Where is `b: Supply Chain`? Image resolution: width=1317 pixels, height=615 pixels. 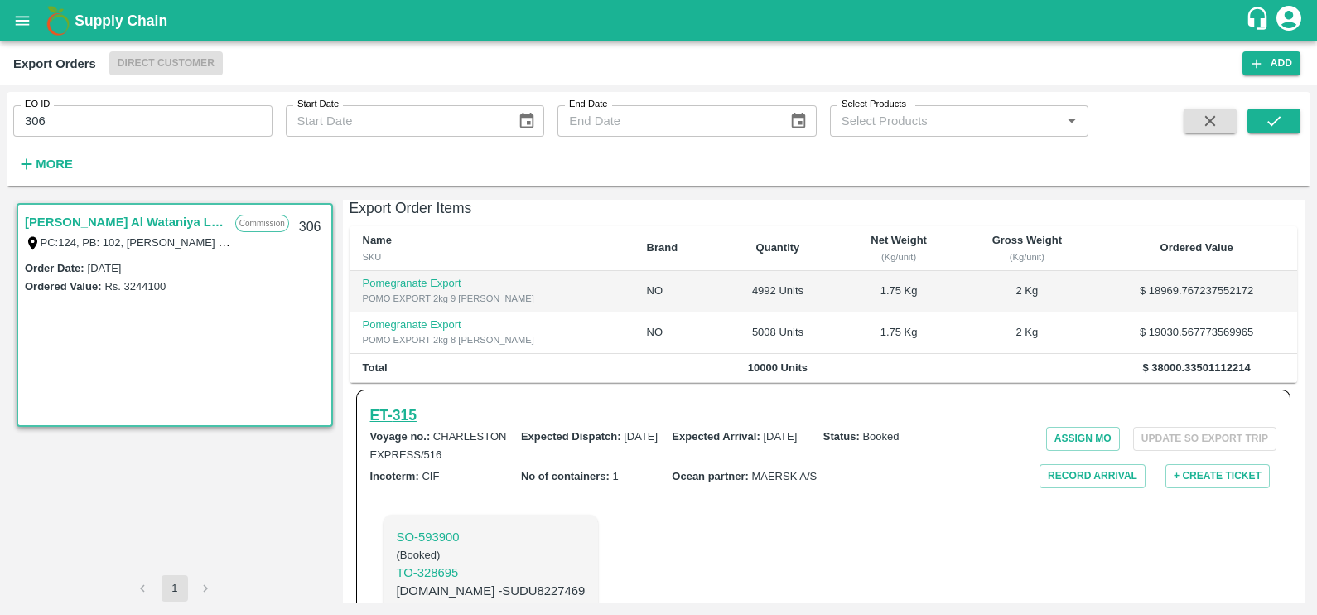
b: Supply Chain is located at coordinates (121, 21).